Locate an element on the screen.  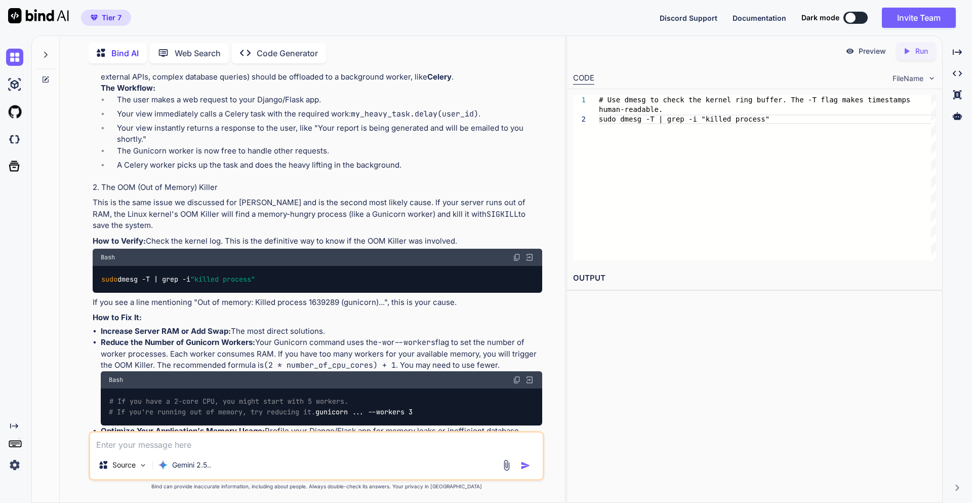
button: Documentation is located at coordinates (760, 18).